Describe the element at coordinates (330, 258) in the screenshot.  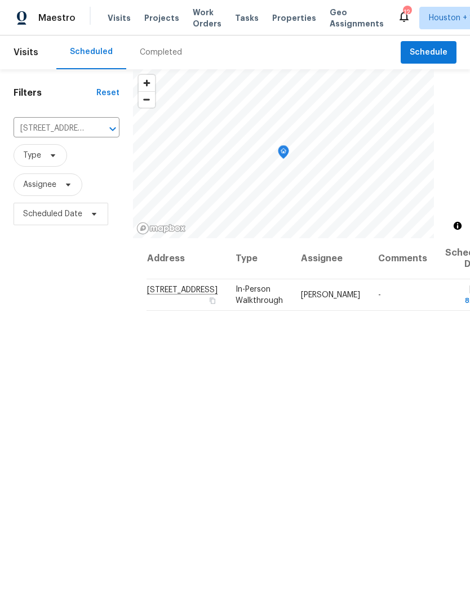
I see `th: Assignee` at that location.